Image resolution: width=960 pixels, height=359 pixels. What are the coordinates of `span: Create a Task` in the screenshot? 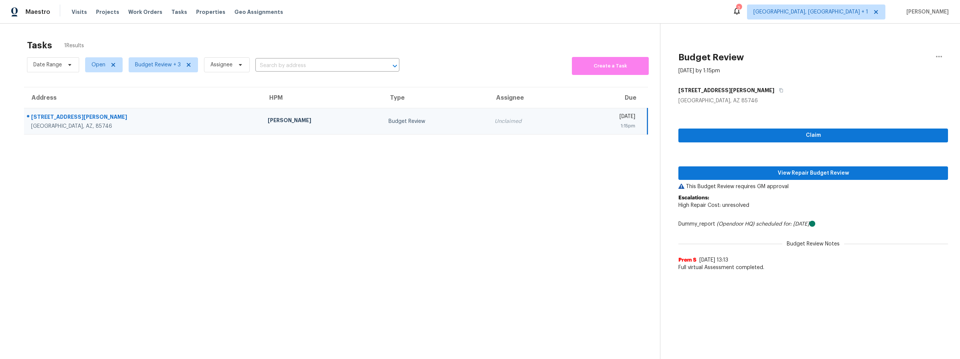 It's located at (610, 66).